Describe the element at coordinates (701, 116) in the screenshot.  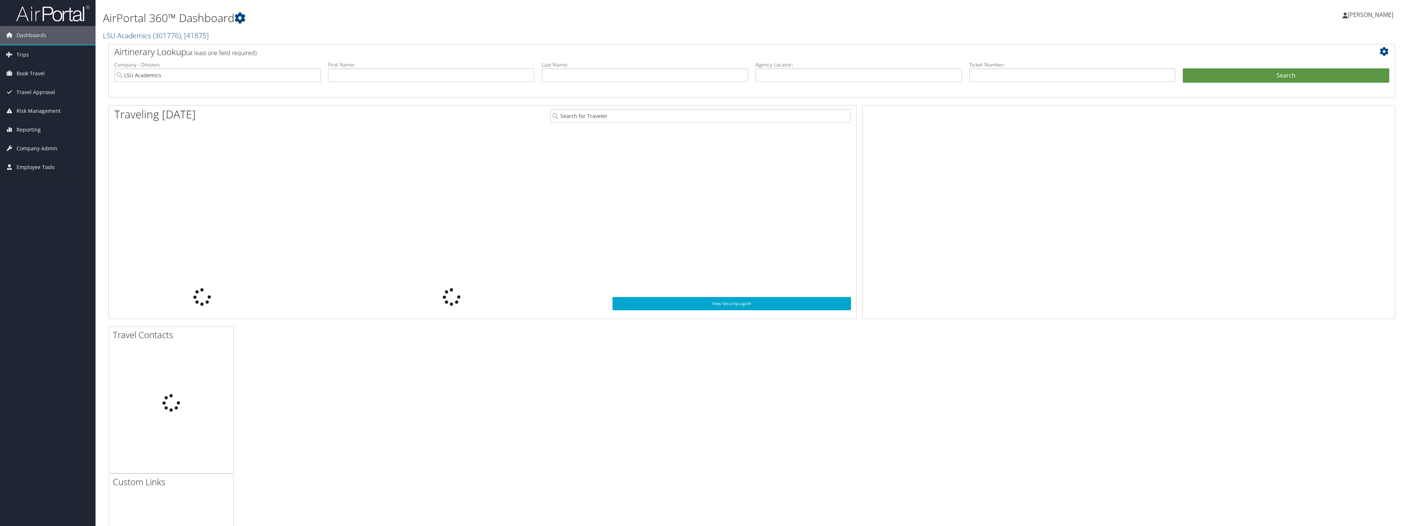
I see `input: Search for Traveler` at that location.